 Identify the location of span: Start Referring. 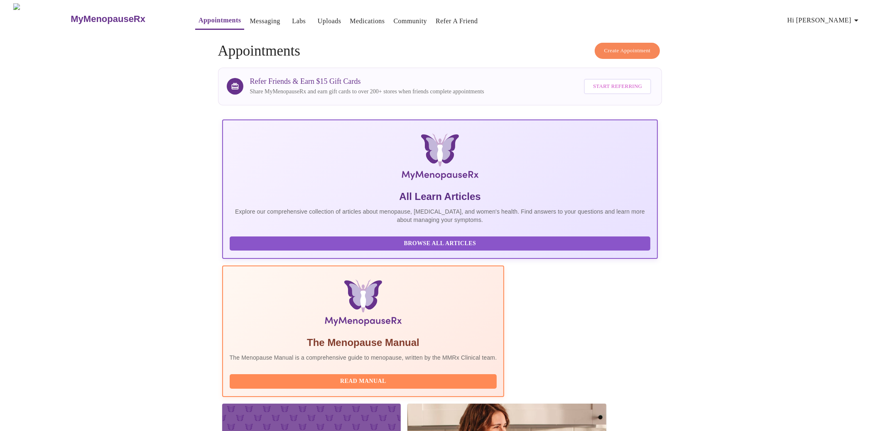
(617, 86).